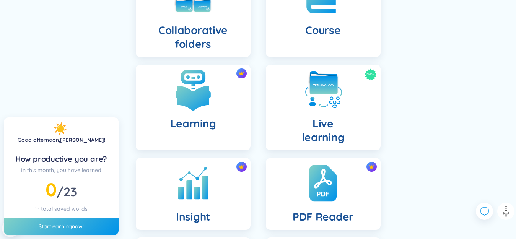 The image size is (516, 239). What do you see at coordinates (193, 108) in the screenshot?
I see `a: crown iconLearning` at bounding box center [193, 108].